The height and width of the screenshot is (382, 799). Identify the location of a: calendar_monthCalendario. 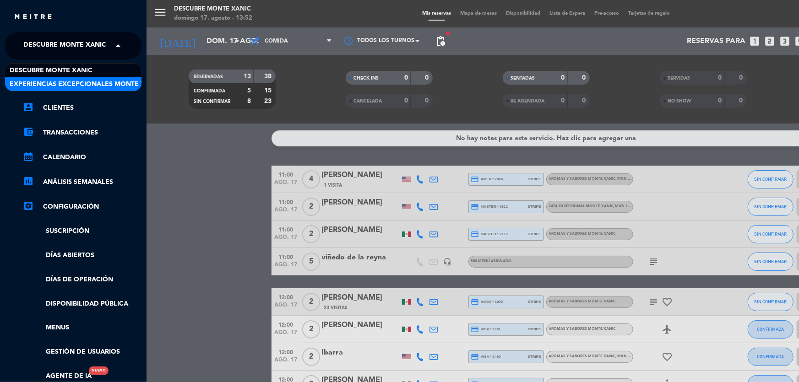
(82, 157).